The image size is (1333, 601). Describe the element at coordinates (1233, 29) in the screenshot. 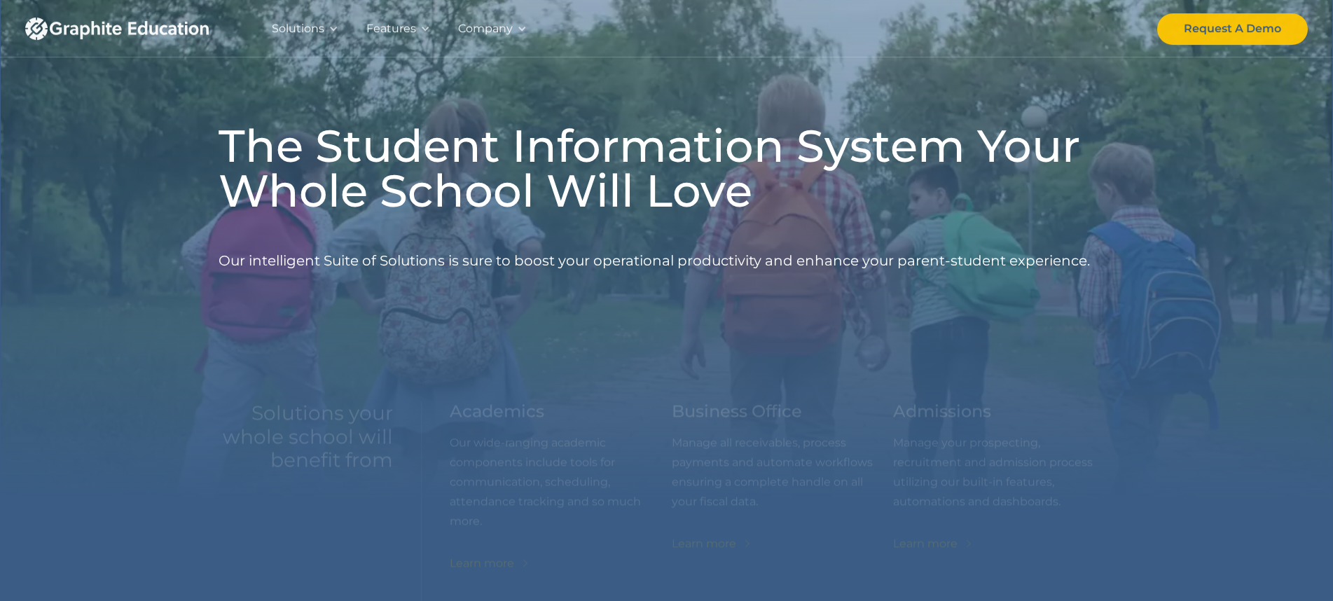

I see `a: Request A Demo` at that location.